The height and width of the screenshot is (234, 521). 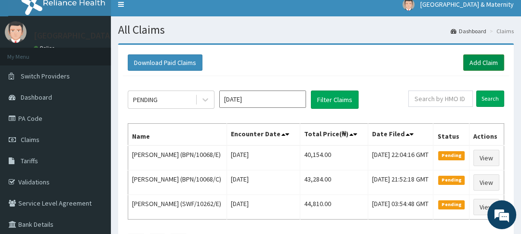 What do you see at coordinates (334, 135) in the screenshot?
I see `th: Total Price(₦)` at bounding box center [334, 135].